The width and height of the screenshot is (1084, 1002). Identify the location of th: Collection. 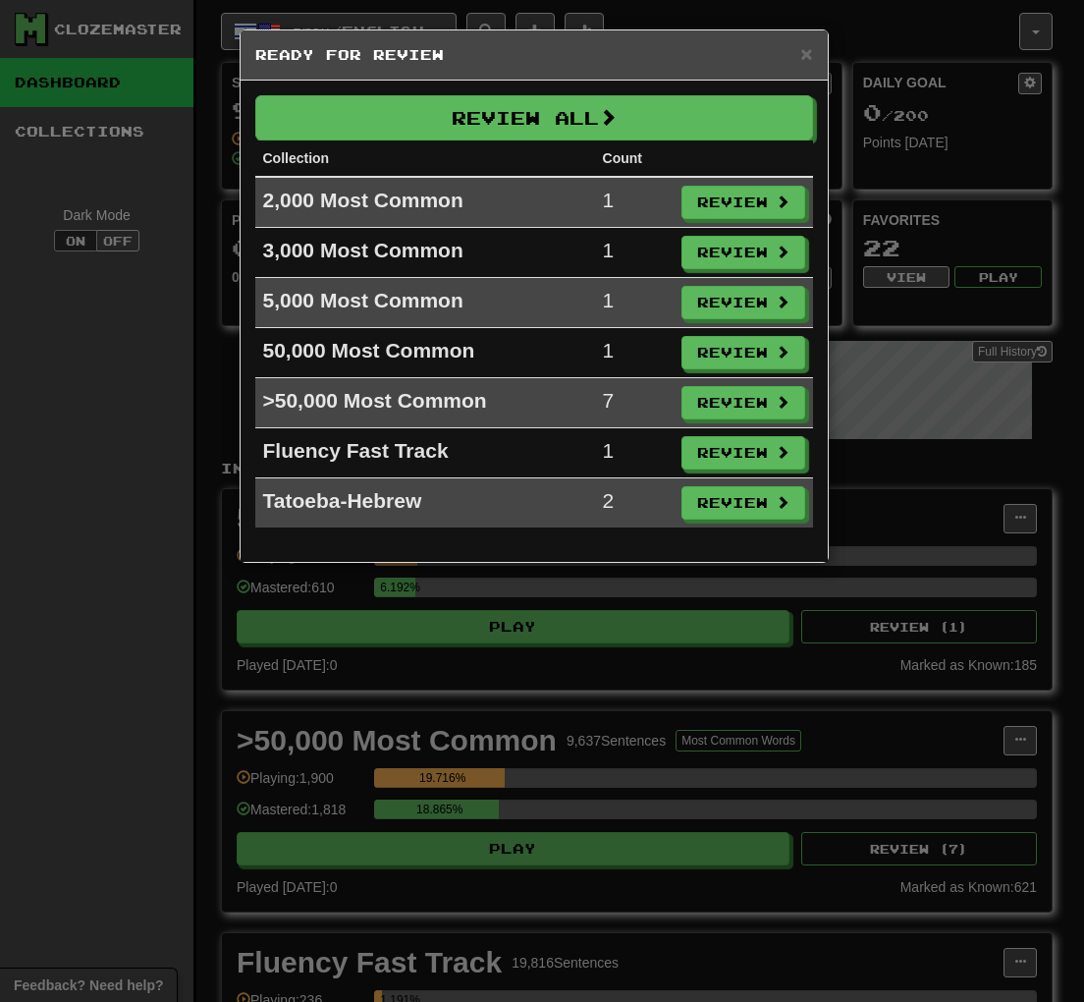
(425, 158).